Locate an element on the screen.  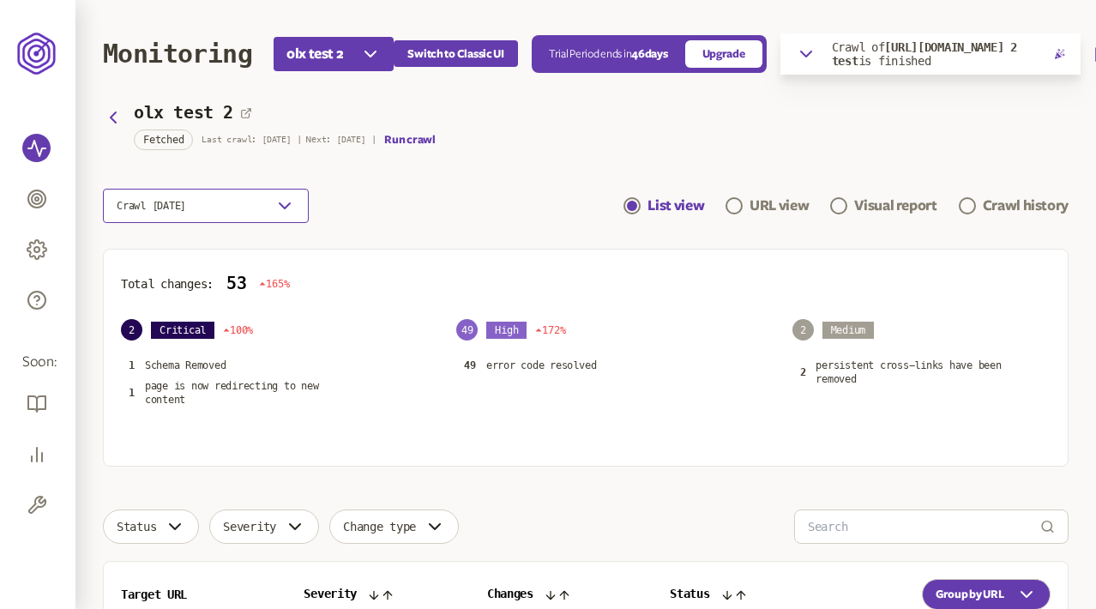
a: URL view is located at coordinates (766, 206).